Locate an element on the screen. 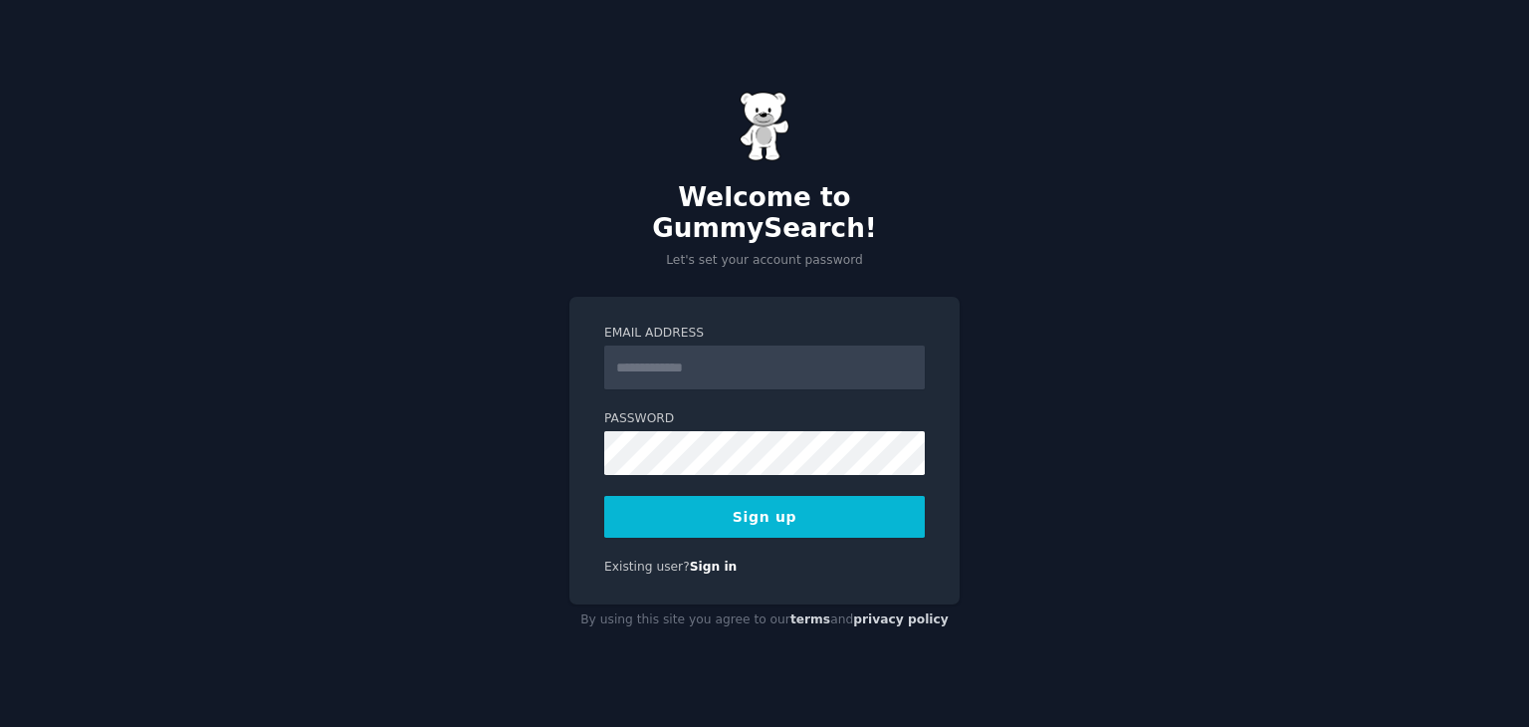 The image size is (1529, 727). button: Sign up is located at coordinates (764, 517).